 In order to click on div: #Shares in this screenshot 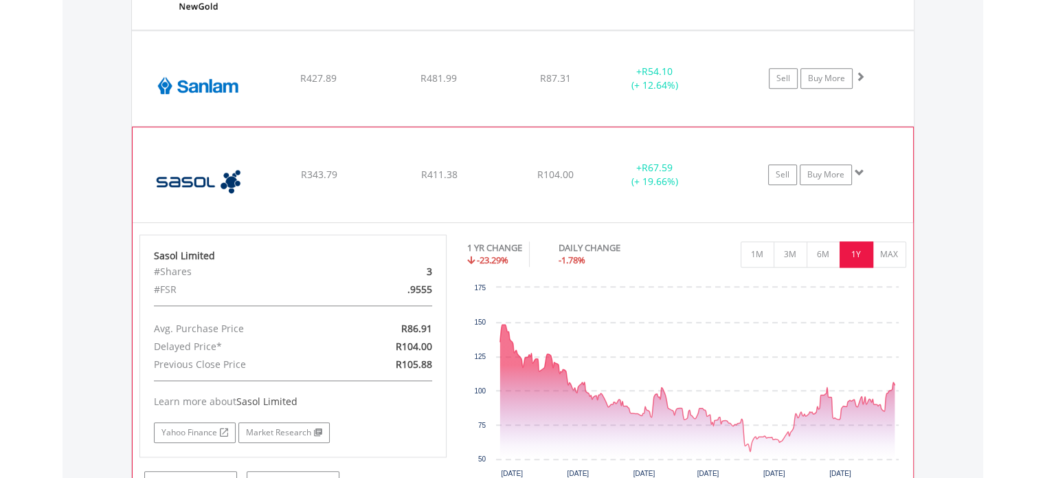, I will do `click(243, 271)`.